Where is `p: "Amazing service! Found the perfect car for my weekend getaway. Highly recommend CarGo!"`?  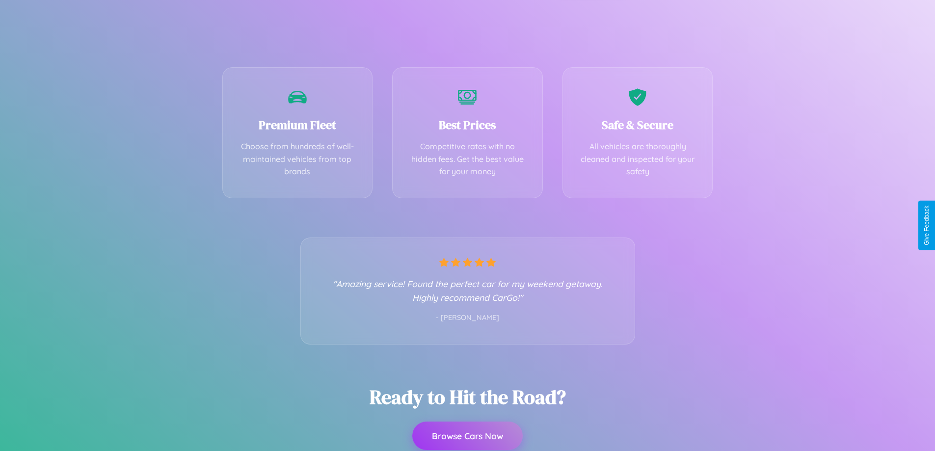
p: "Amazing service! Found the perfect car for my weekend getaway. Highly recommend CarGo!" is located at coordinates (468, 291).